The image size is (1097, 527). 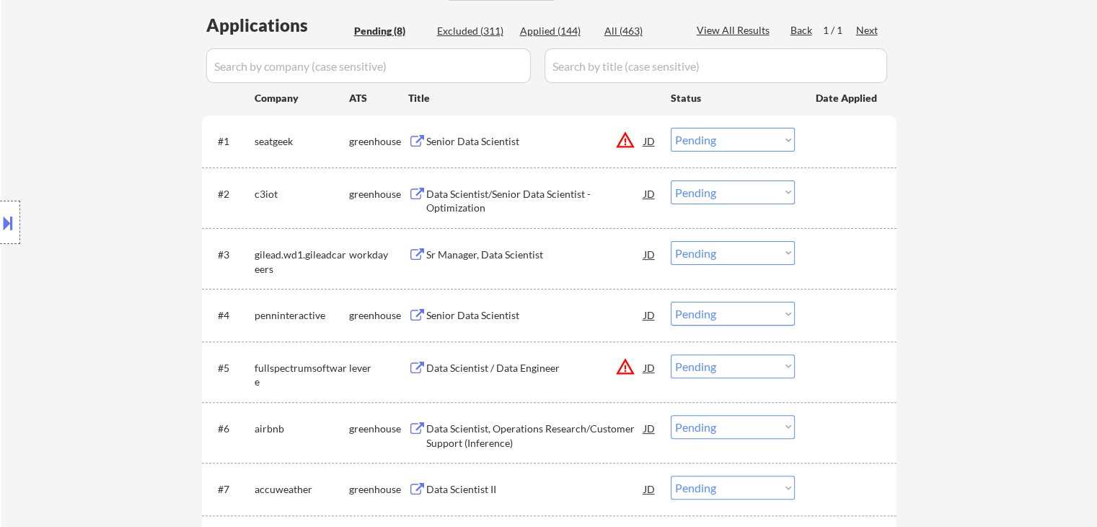 What do you see at coordinates (641, 31) in the screenshot?
I see `div: All (463)` at bounding box center [641, 31].